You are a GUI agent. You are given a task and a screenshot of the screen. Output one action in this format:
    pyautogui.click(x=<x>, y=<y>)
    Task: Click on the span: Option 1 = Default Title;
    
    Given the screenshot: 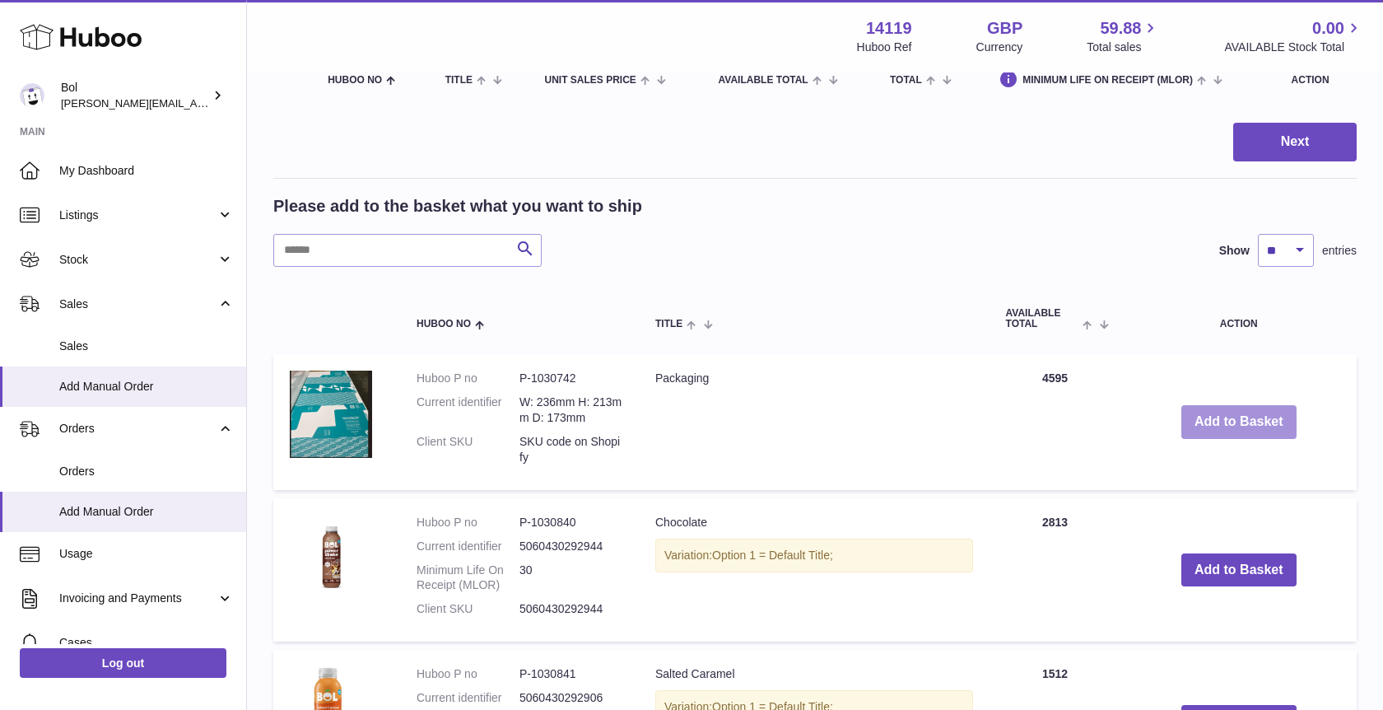 What is the action you would take?
    pyautogui.click(x=772, y=555)
    